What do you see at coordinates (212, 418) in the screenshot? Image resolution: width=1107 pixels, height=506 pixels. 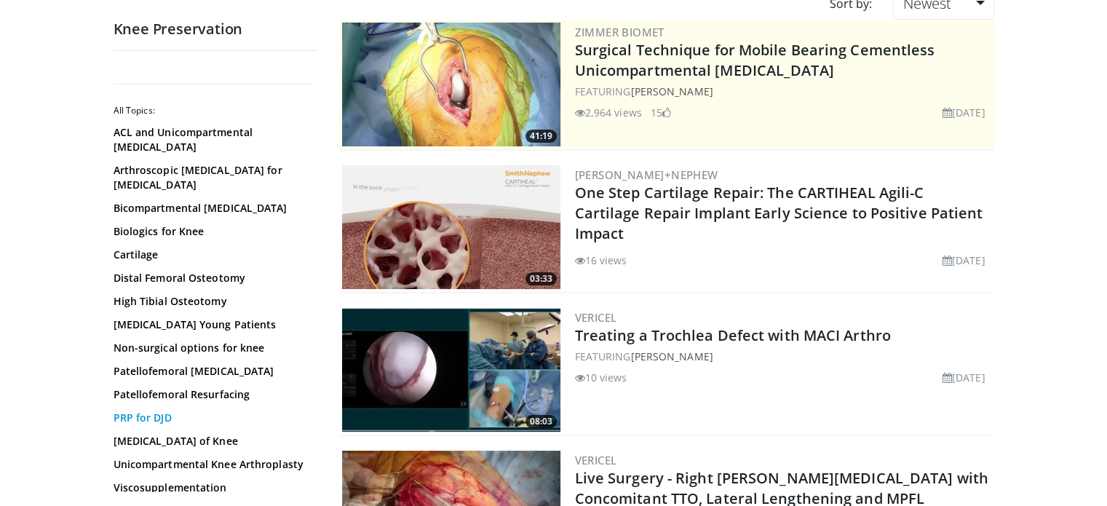 I see `a: PRP for DJD` at bounding box center [212, 418].